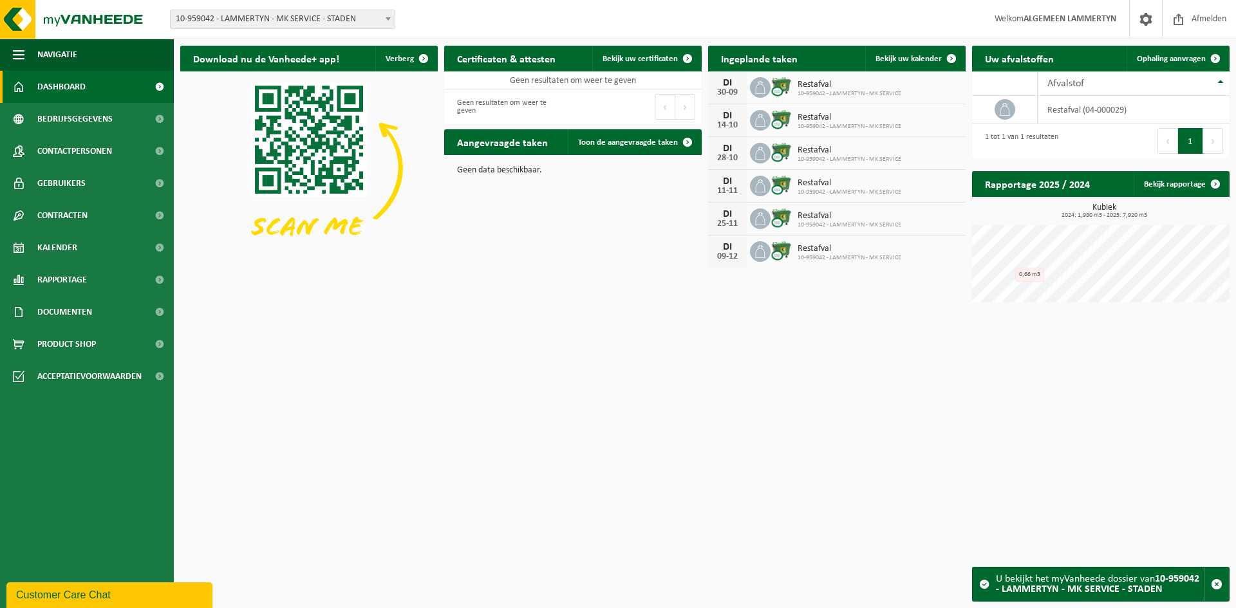  Describe the element at coordinates (1099, 584) in the screenshot. I see `div: U bekijkt het myVanheede dossier van` at that location.